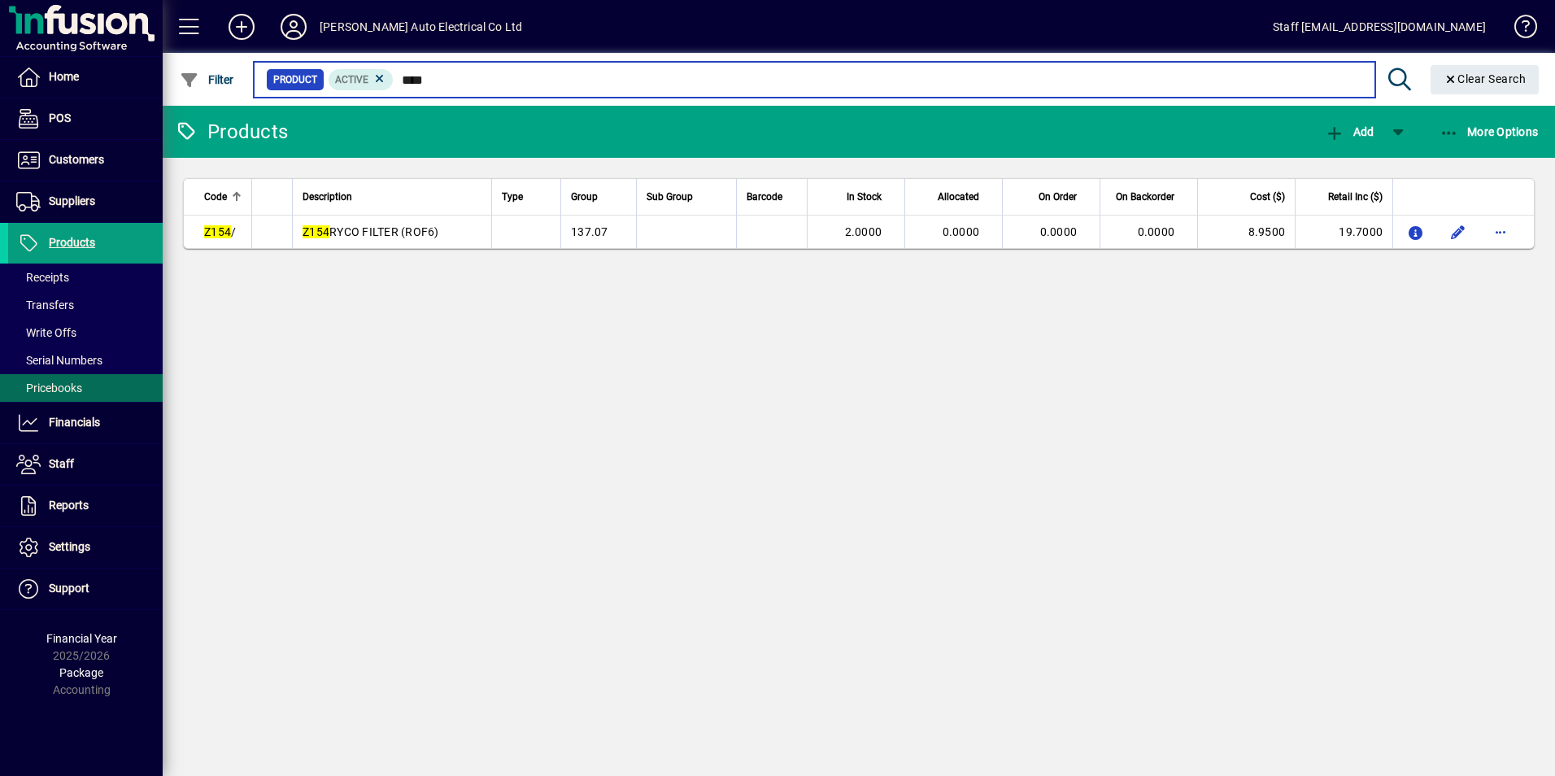 This screenshot has height=776, width=1555. Describe the element at coordinates (42, 277) in the screenshot. I see `span: Receipts` at that location.